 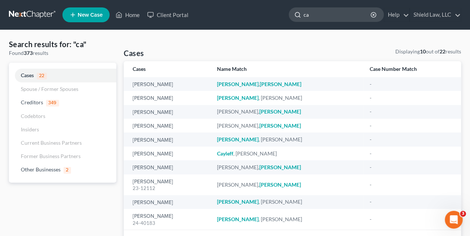 I want to click on strong: 22, so click(x=442, y=51).